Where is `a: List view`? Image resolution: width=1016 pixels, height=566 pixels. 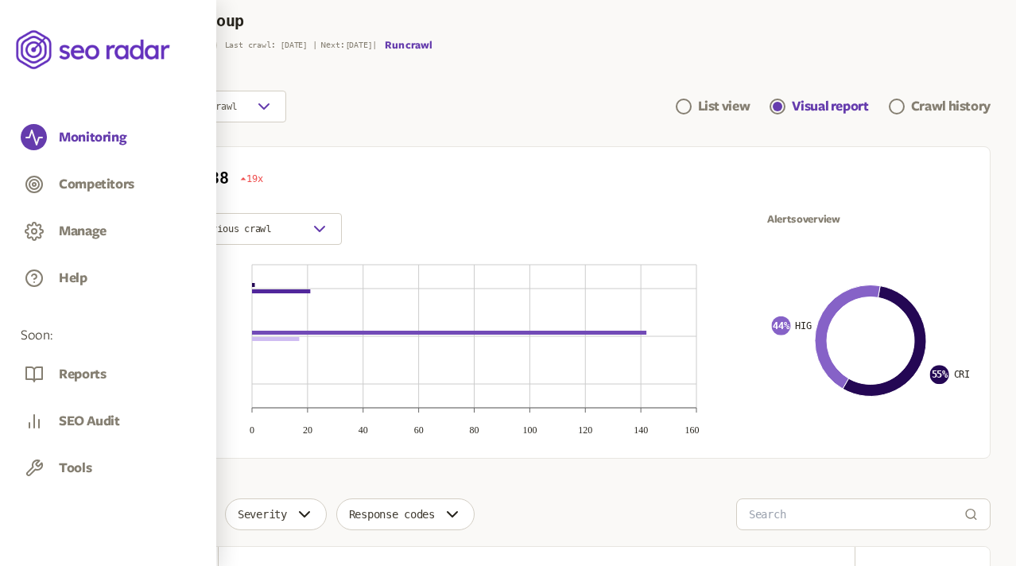 a: List view is located at coordinates (713, 107).